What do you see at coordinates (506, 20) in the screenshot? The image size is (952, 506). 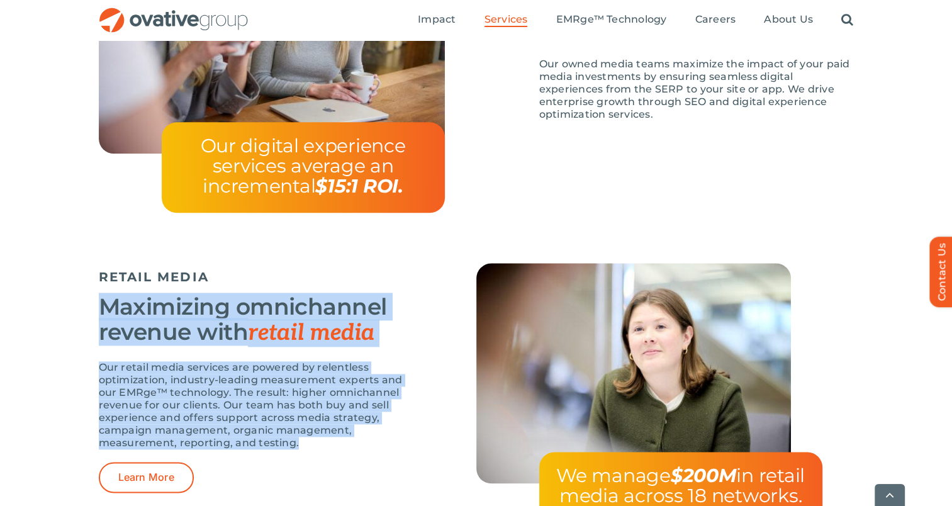 I see `a: Services` at bounding box center [506, 20].